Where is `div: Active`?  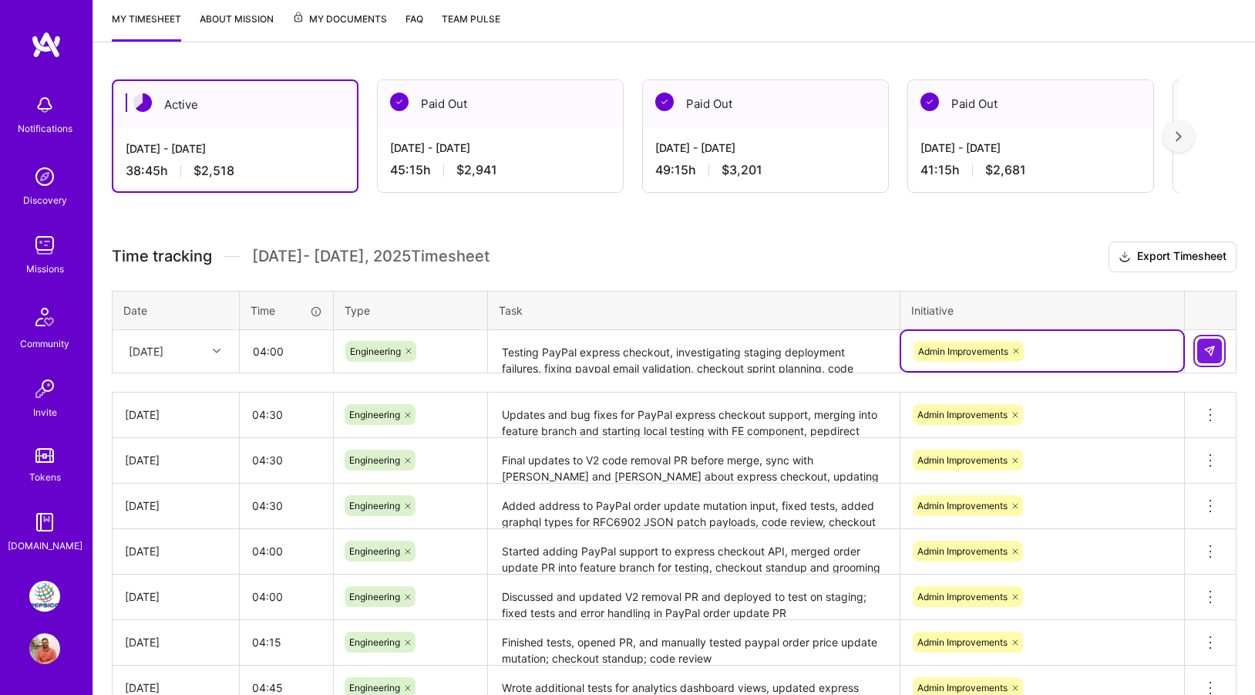
div: Active is located at coordinates (235, 104).